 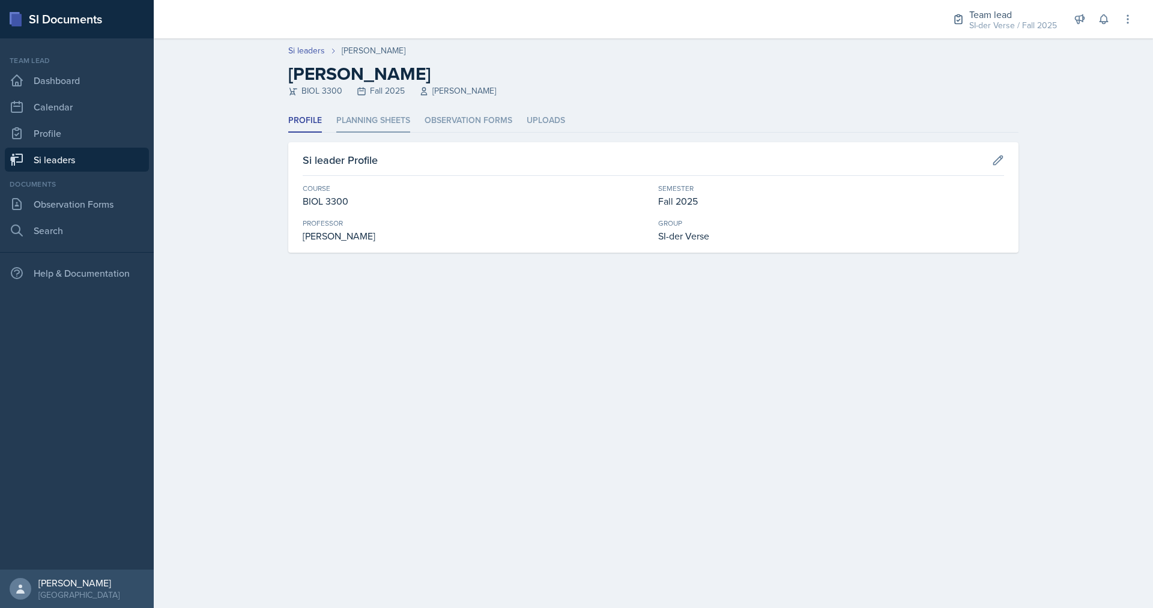 I want to click on li: Planning Sheets, so click(x=373, y=121).